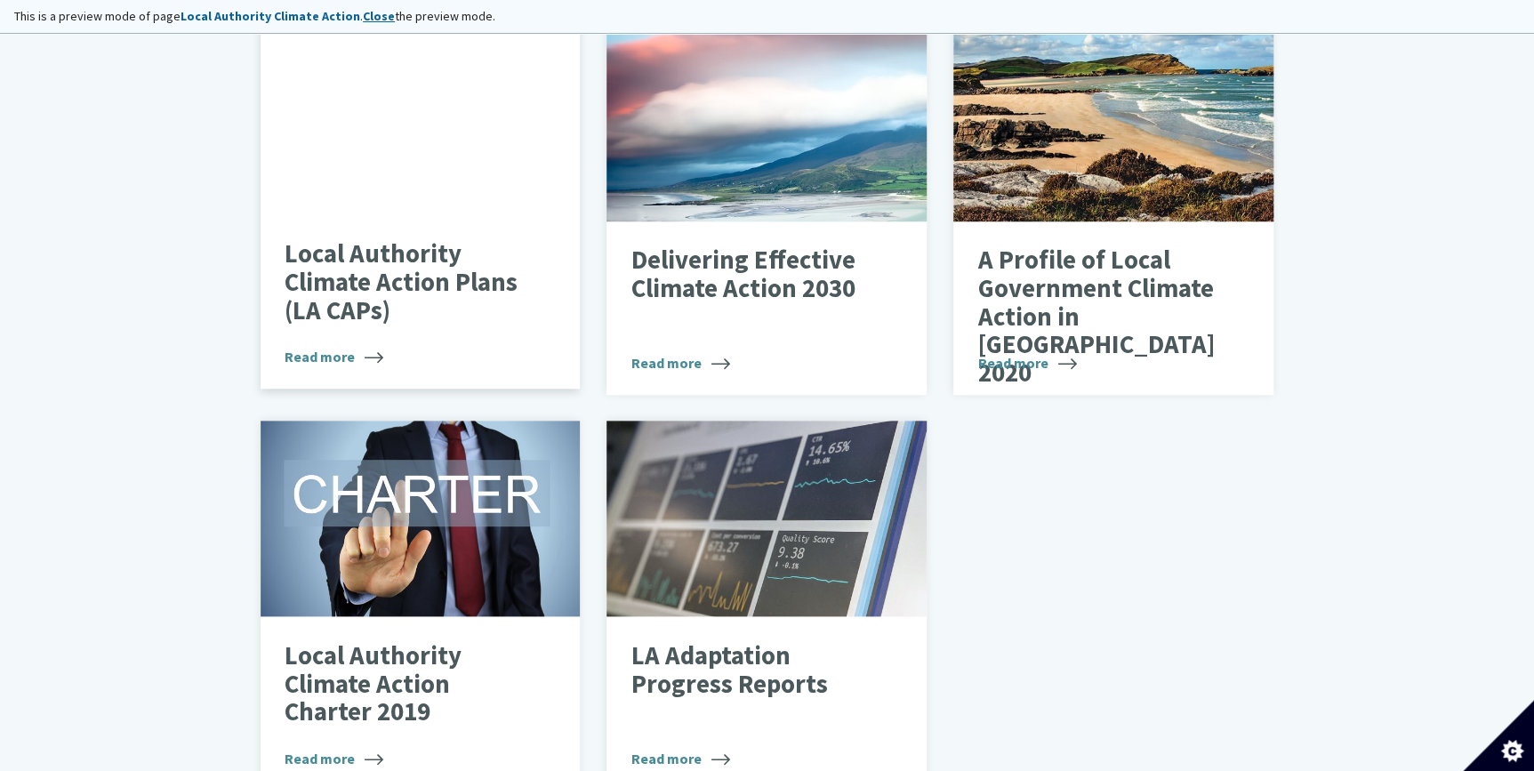  Describe the element at coordinates (406, 684) in the screenshot. I see `p: Local Authority Climate Action Charter 2019` at that location.